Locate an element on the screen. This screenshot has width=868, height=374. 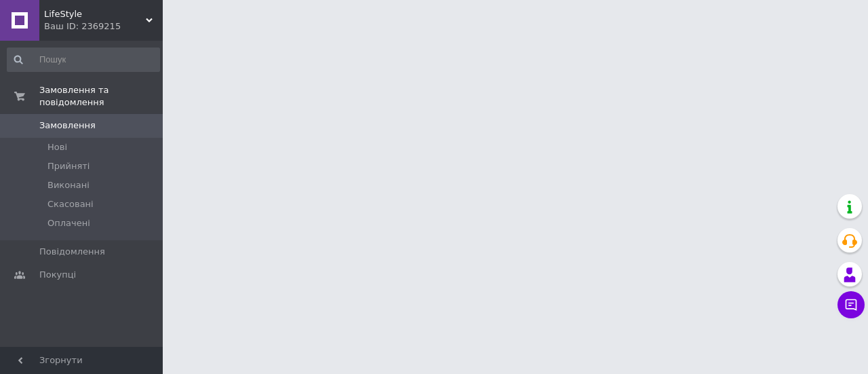
span: Скасовані is located at coordinates (71, 204).